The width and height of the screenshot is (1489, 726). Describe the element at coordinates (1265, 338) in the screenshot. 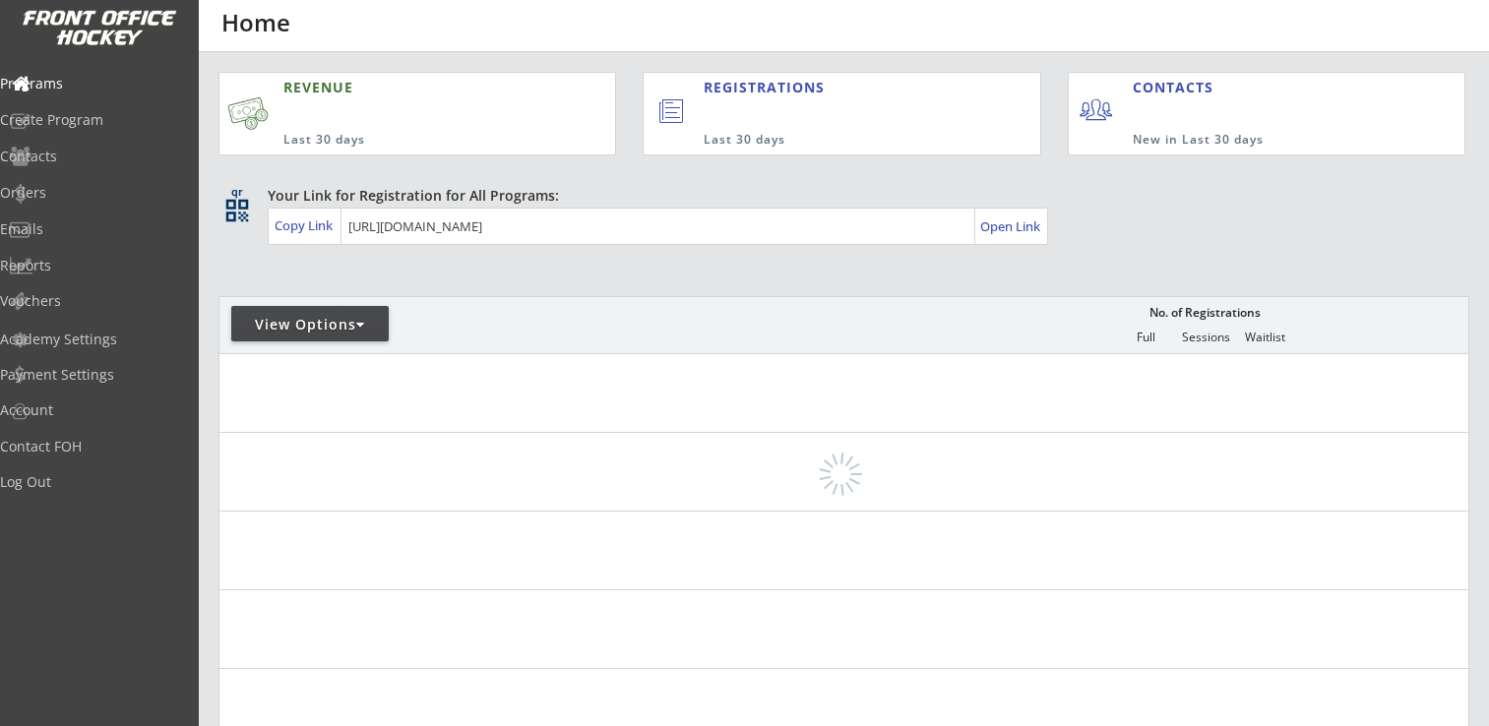

I see `div: Waitlist` at that location.